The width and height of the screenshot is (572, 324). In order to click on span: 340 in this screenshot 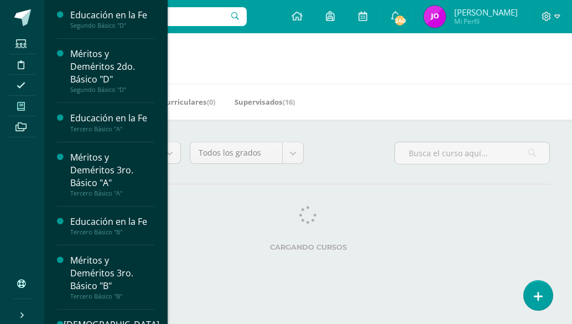, I will do `click(400, 20)`.